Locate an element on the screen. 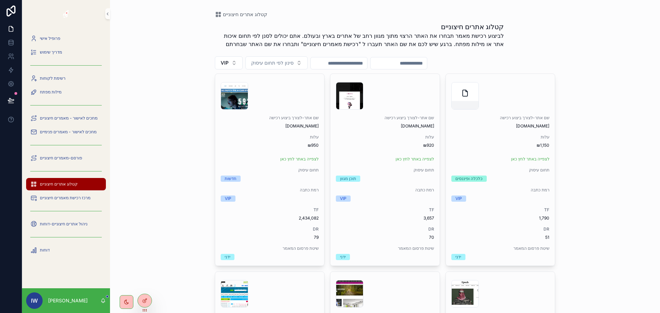  span: מרכז רכישת מאמרים חיצוניים is located at coordinates (65, 198).